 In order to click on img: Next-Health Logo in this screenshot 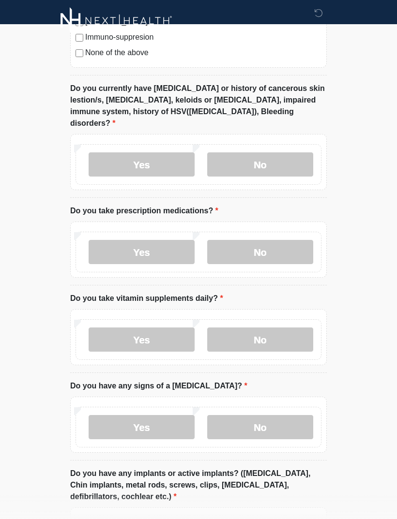, I will do `click(116, 20)`.